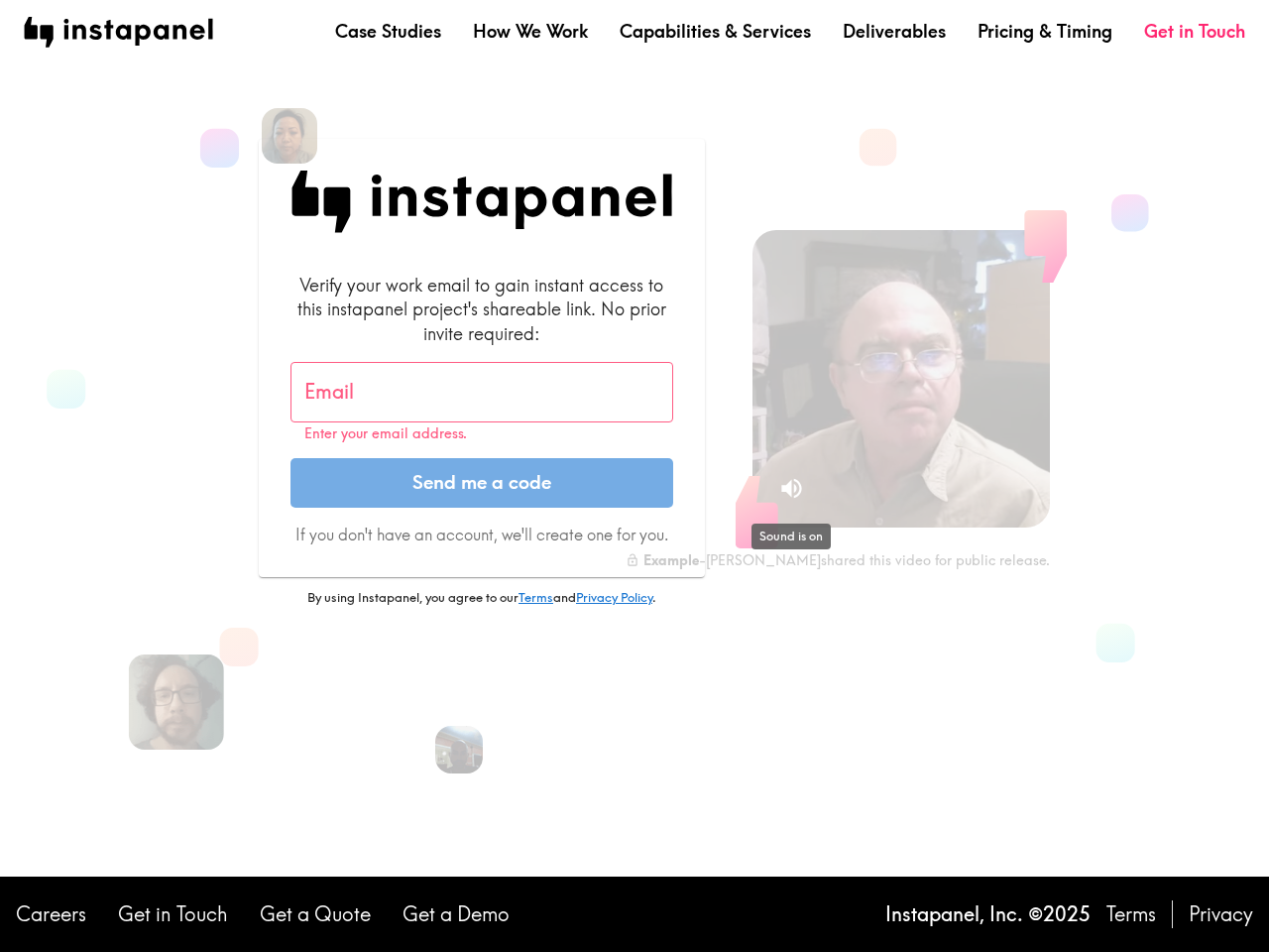 This screenshot has height=952, width=1269. What do you see at coordinates (1221, 914) in the screenshot?
I see `a: Privacy` at bounding box center [1221, 914].